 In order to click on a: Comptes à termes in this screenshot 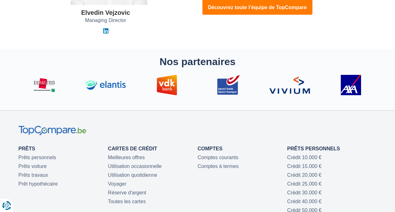, I will do `click(218, 166)`.